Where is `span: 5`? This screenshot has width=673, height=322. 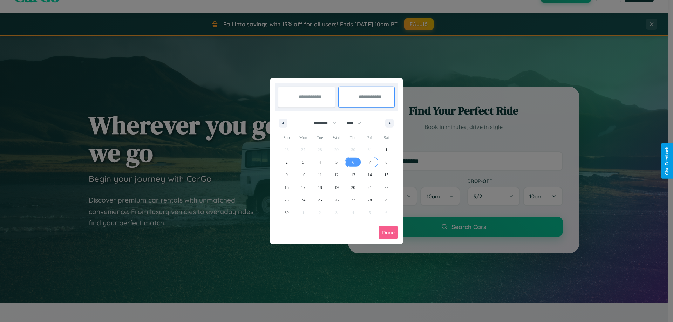 span: 5 is located at coordinates (336, 162).